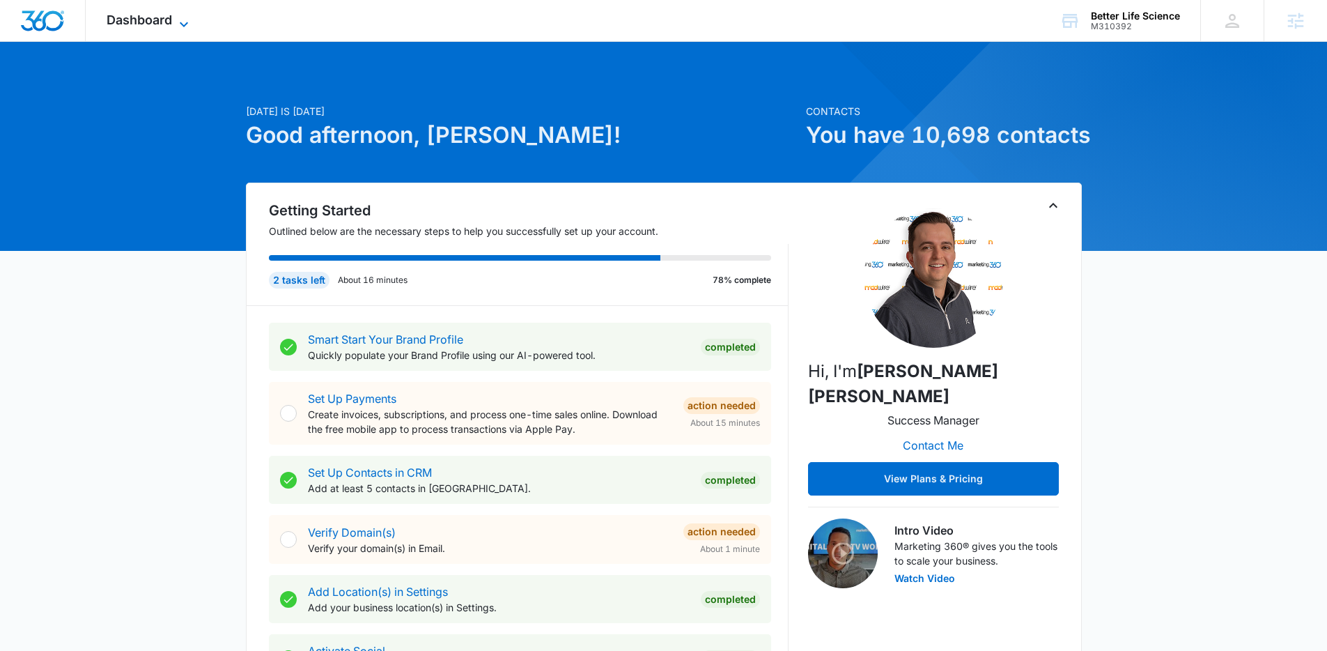 This screenshot has height=651, width=1327. What do you see at coordinates (370, 472) in the screenshot?
I see `a: Set Up Contacts in CRM` at bounding box center [370, 472].